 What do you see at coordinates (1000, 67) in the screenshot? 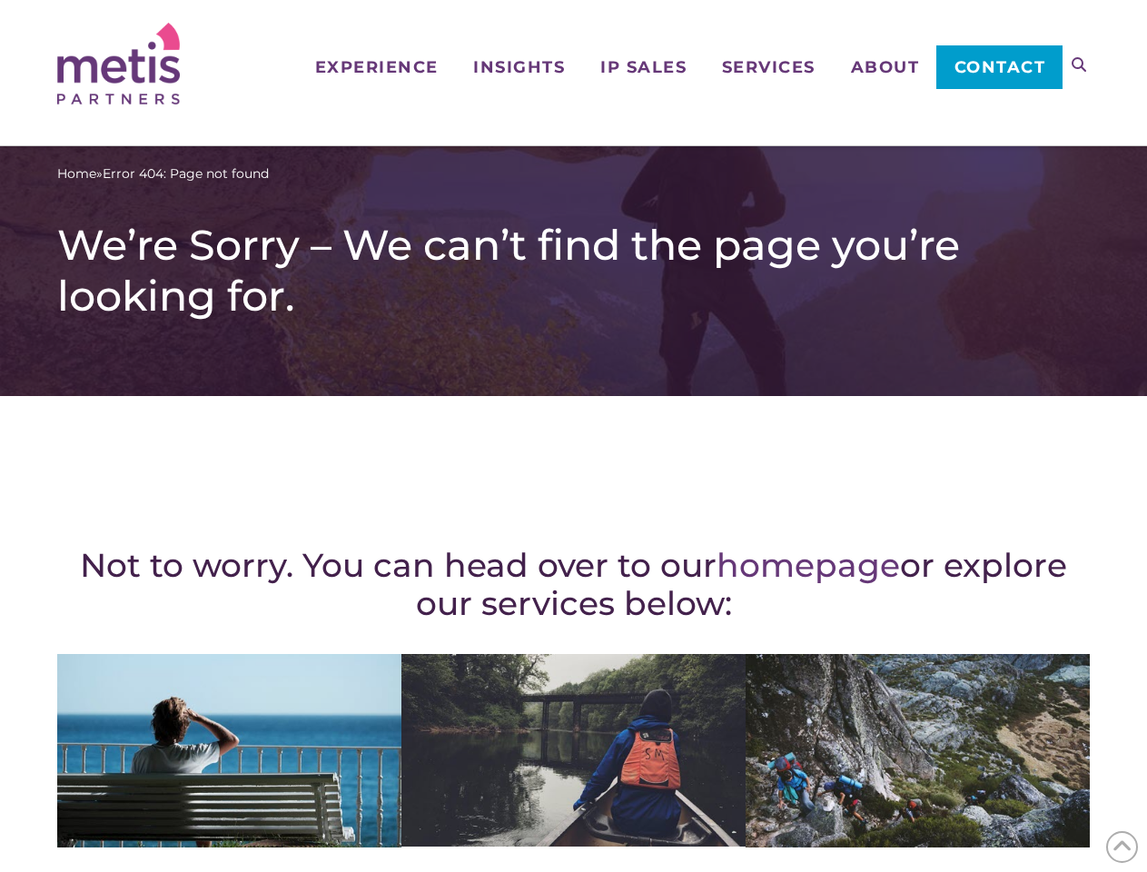
I see `span: Contact` at bounding box center [1000, 67].